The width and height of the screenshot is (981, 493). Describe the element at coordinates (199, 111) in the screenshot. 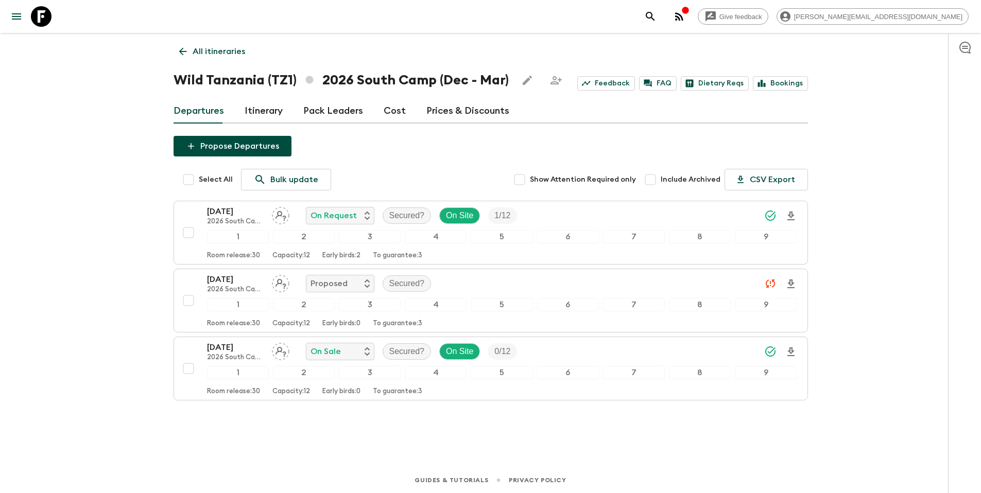

I see `a: Departures` at that location.